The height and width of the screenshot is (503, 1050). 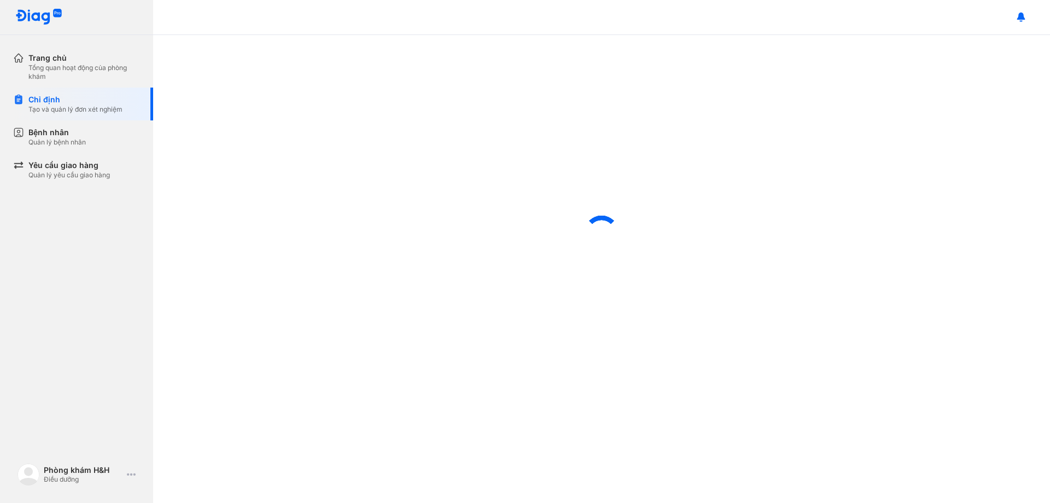 I want to click on div: Trang chủ, so click(x=84, y=58).